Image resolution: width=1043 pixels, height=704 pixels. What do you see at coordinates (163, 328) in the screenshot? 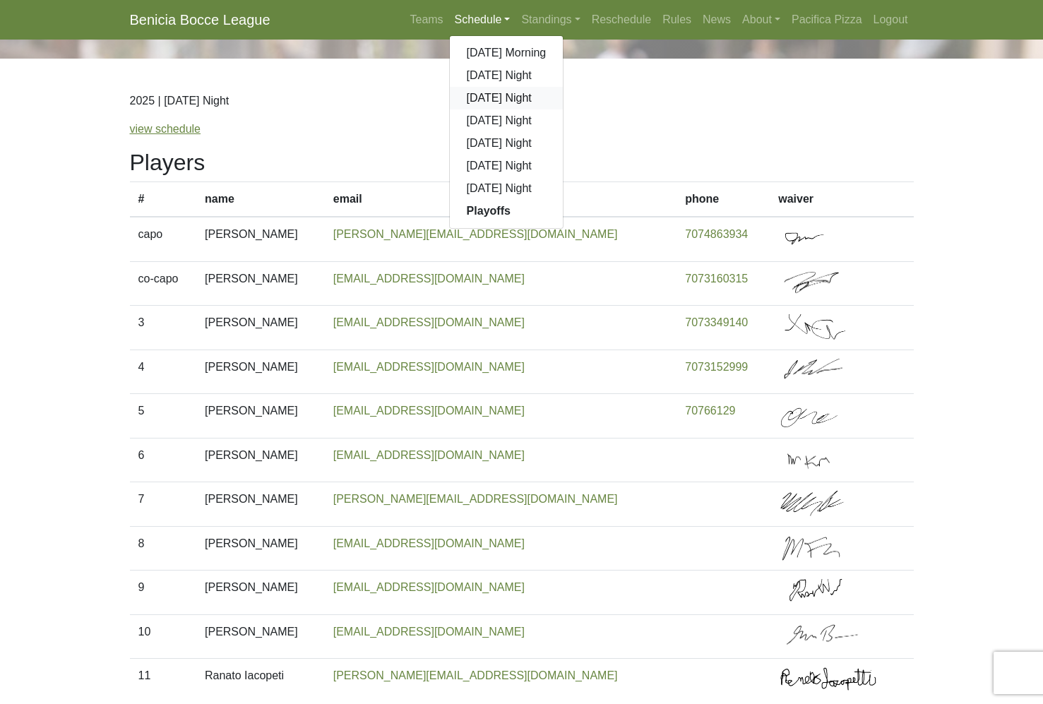
I see `td: 3` at bounding box center [163, 328].